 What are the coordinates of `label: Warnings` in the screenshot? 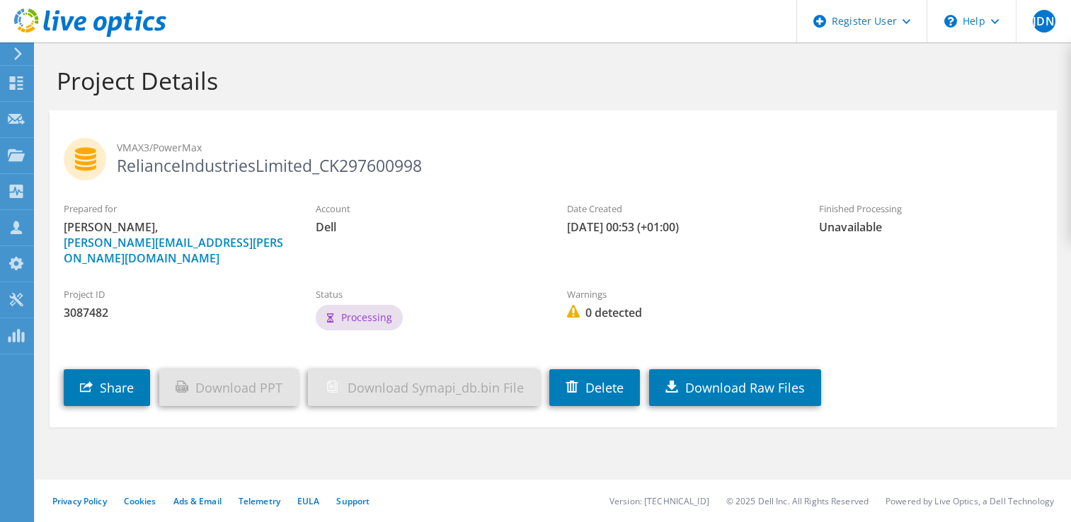 It's located at (679, 294).